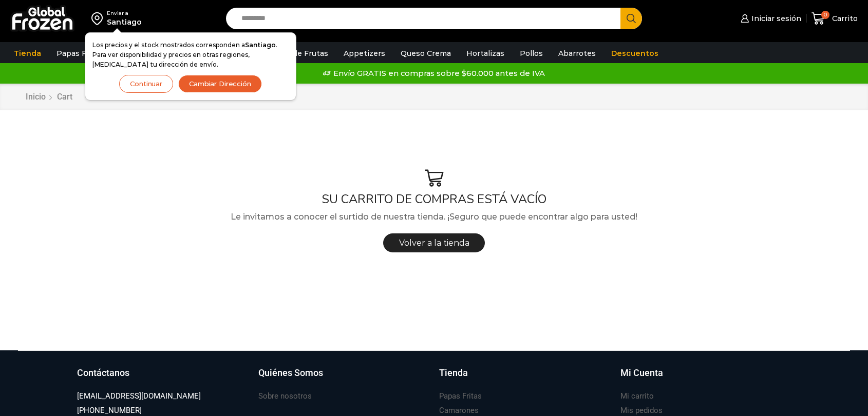 This screenshot has width=868, height=416. I want to click on button: Continuar, so click(146, 84).